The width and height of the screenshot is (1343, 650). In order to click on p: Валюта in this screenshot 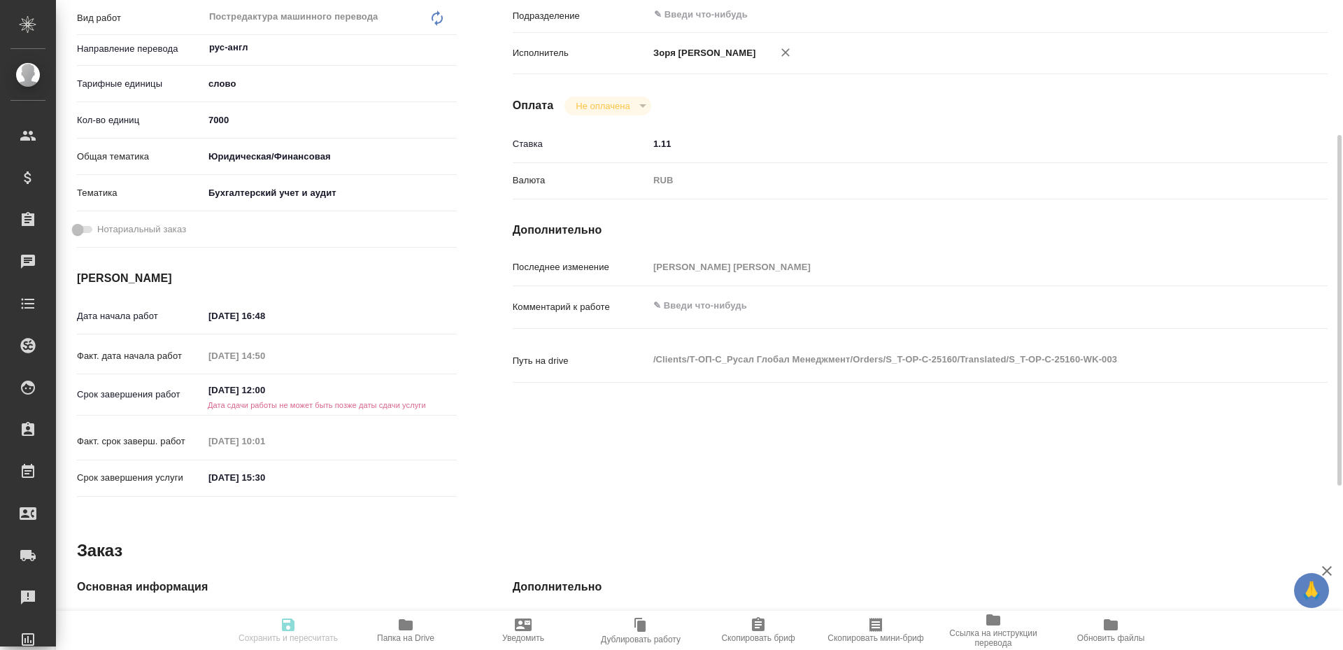, I will do `click(581, 181)`.